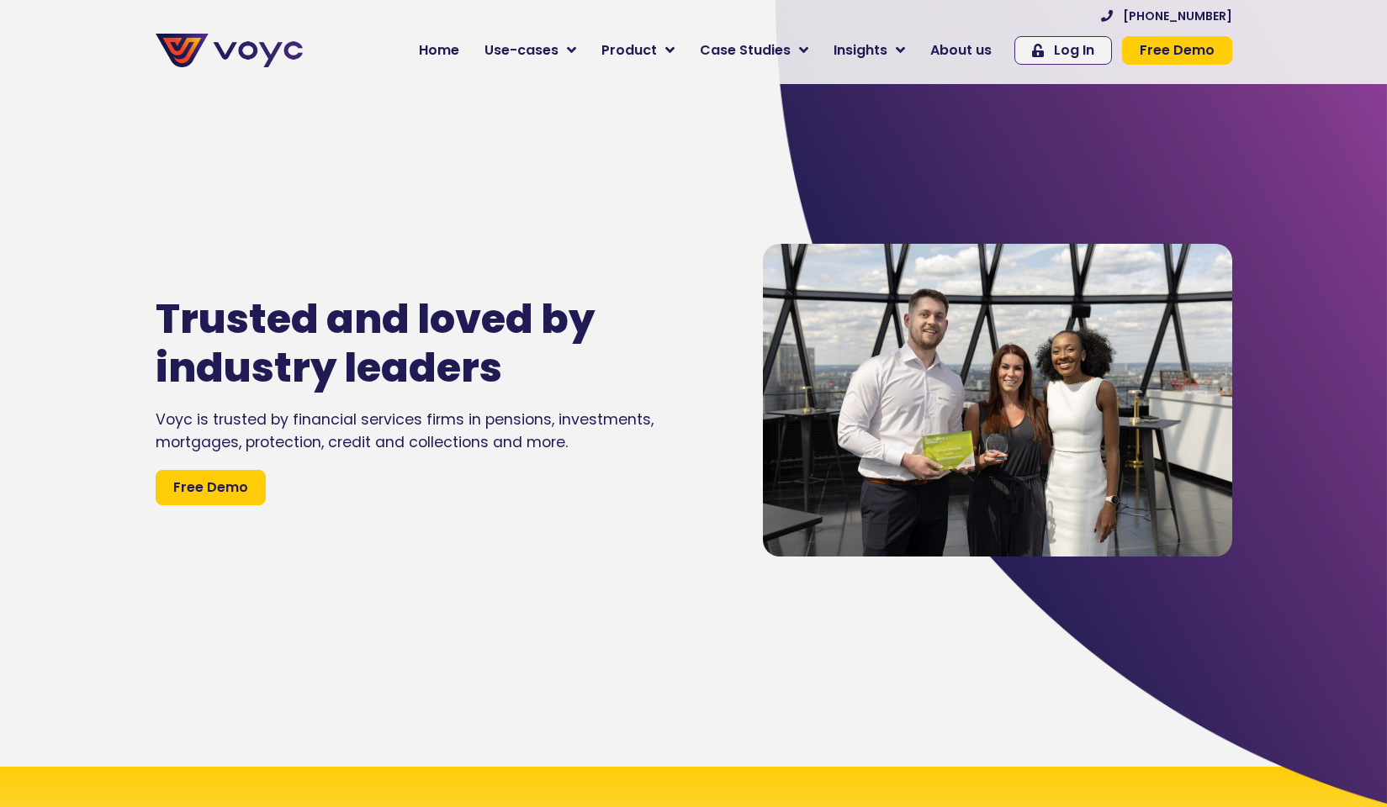  What do you see at coordinates (1074, 50) in the screenshot?
I see `span: Log In` at bounding box center [1074, 50].